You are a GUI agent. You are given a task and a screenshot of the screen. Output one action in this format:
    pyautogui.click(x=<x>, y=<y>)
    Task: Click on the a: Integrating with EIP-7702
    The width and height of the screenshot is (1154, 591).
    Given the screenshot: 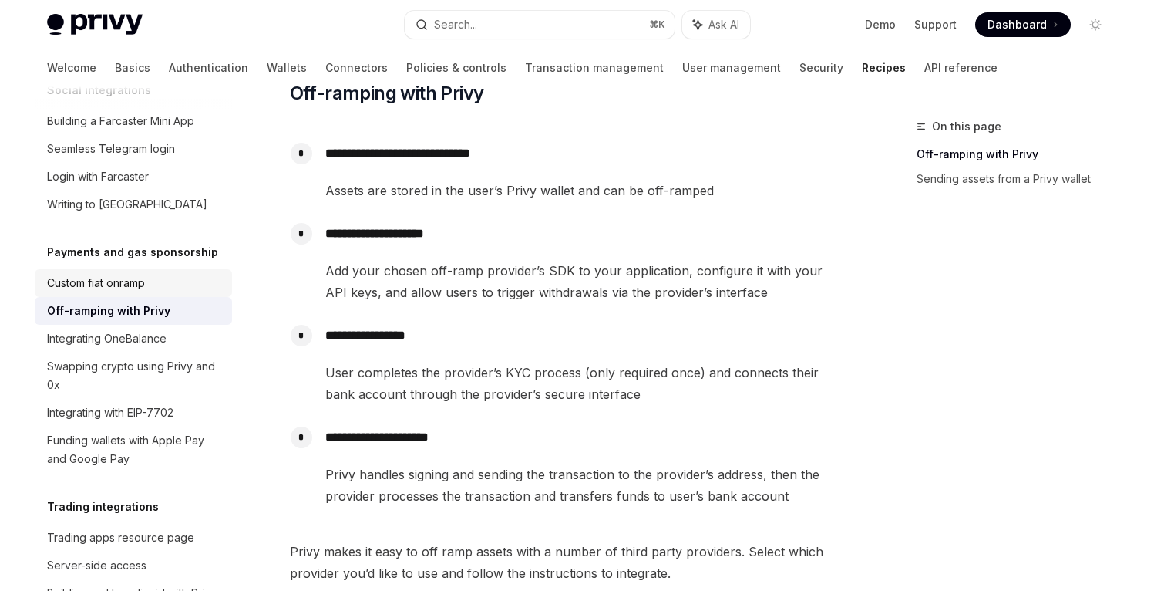 What is the action you would take?
    pyautogui.click(x=133, y=412)
    